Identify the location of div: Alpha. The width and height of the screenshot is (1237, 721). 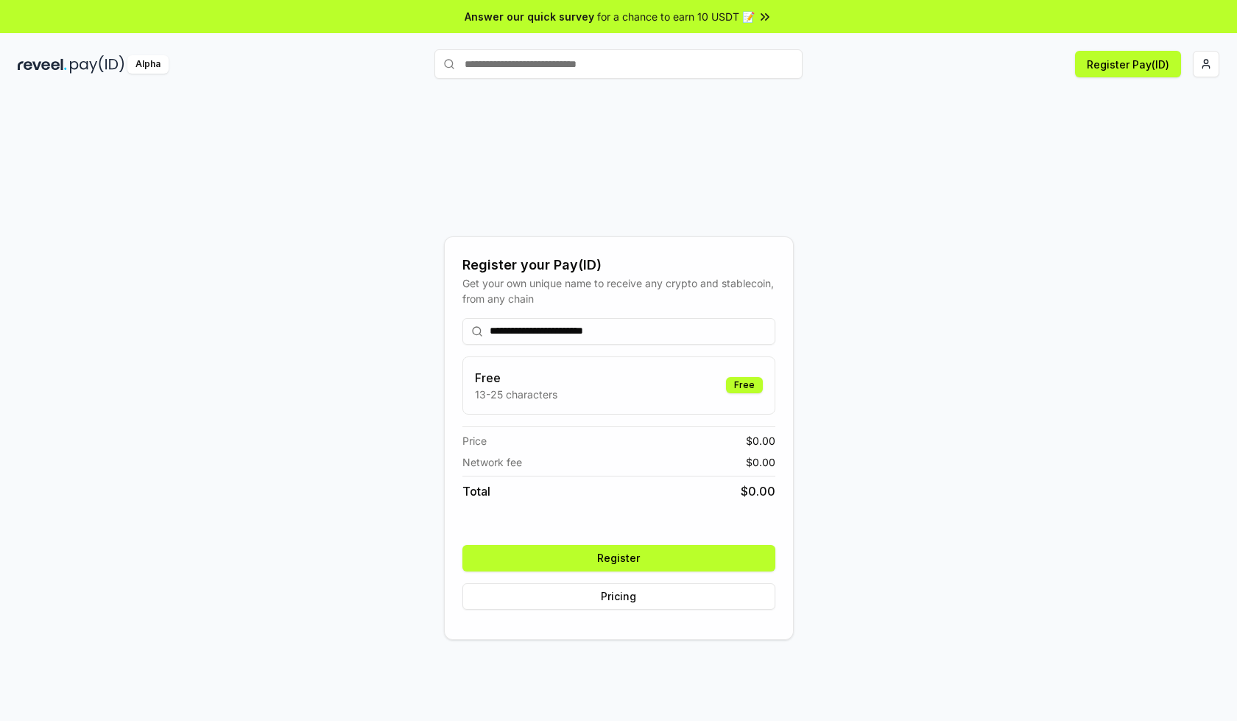
(148, 64).